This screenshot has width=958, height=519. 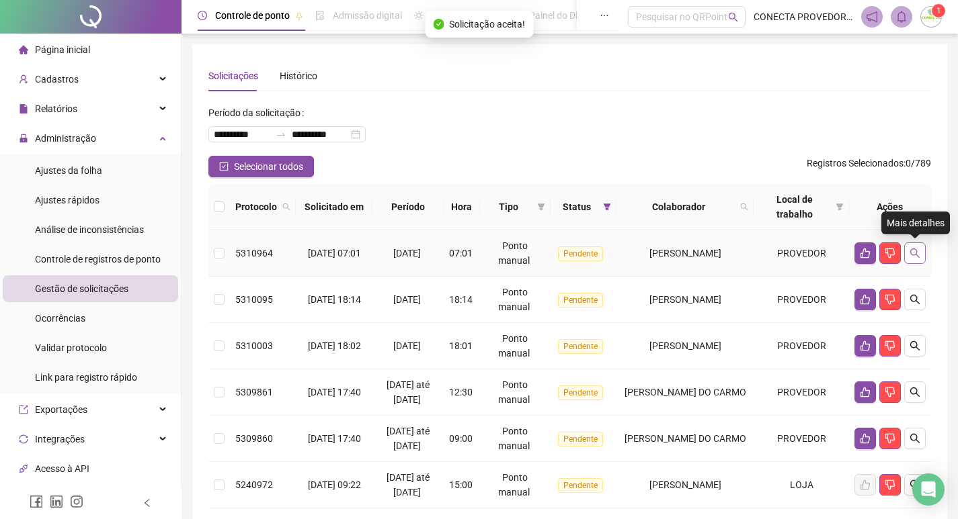 I want to click on span: ellipsis, so click(x=604, y=15).